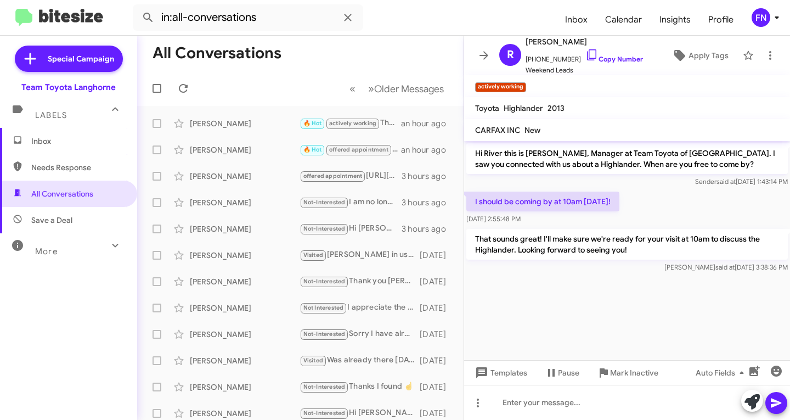  What do you see at coordinates (406, 88) in the screenshot?
I see `button: Next` at bounding box center [406, 88].